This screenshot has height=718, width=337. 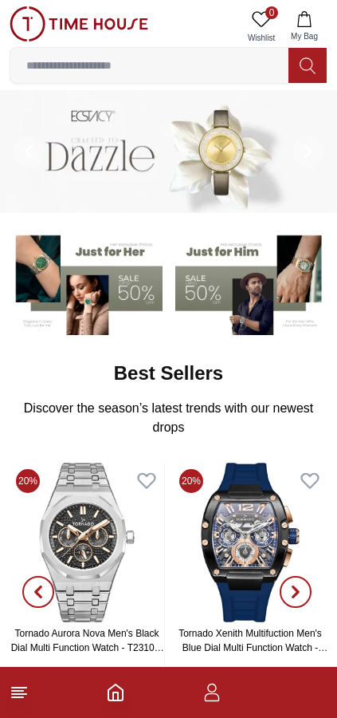 What do you see at coordinates (305, 26) in the screenshot?
I see `button: My Bag` at bounding box center [305, 26].